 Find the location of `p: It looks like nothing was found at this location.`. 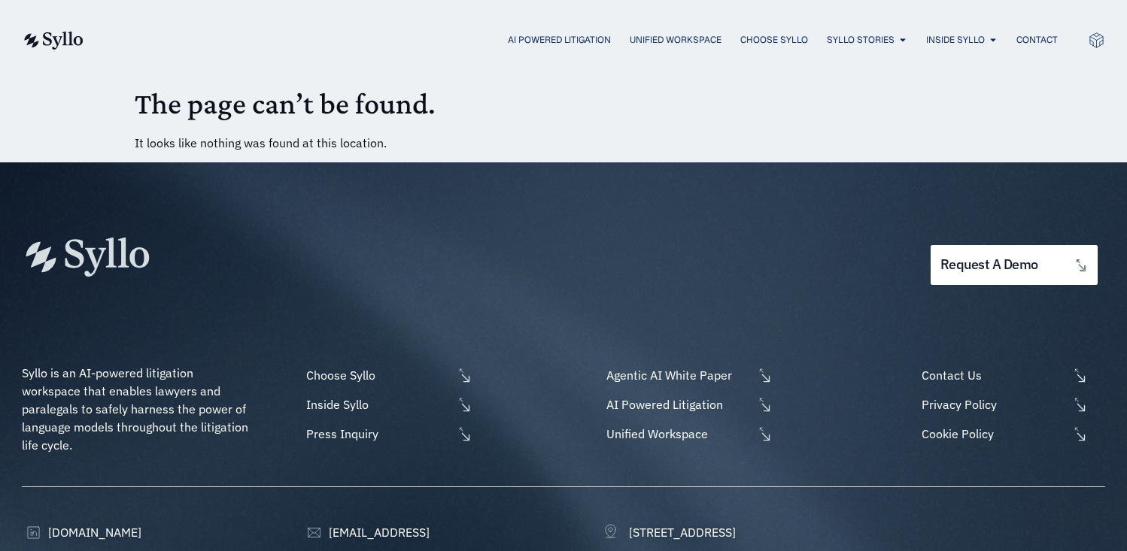

p: It looks like nothing was found at this location. is located at coordinates (564, 143).